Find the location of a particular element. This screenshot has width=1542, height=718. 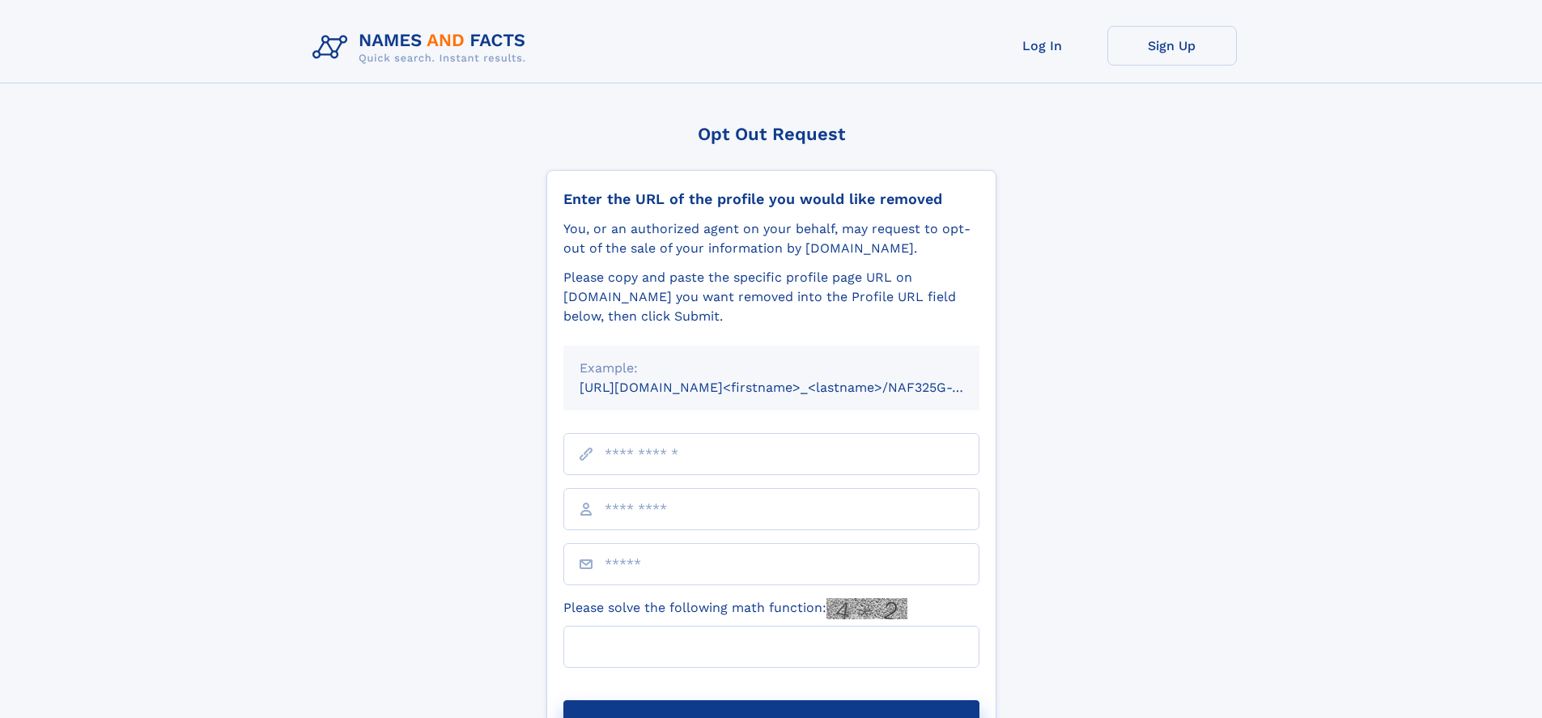

div: You, or an authorized agent on your behalf, may request to opt-out of the sale of your informatio... is located at coordinates (771, 239).